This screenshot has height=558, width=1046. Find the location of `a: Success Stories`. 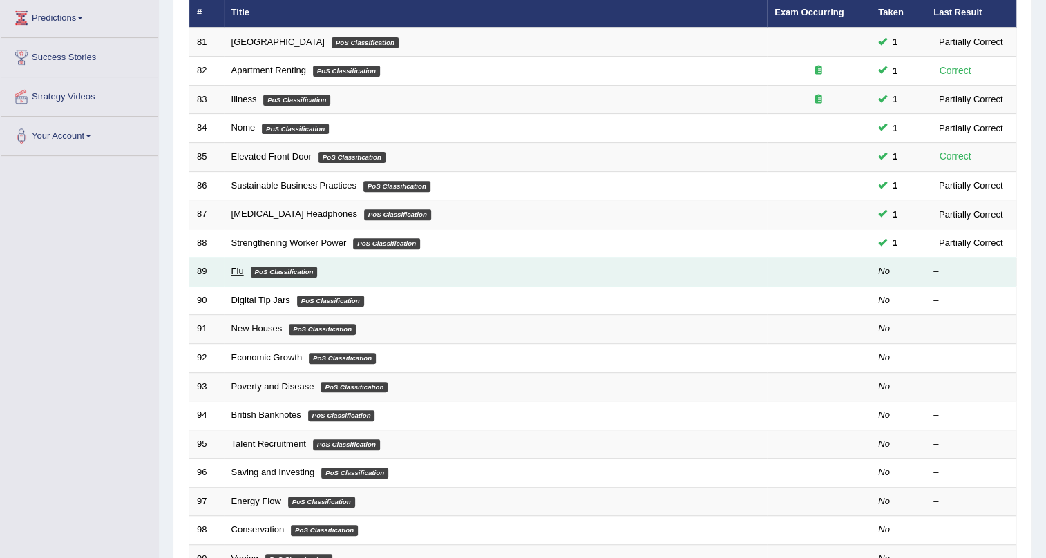

a: Success Stories is located at coordinates (79, 55).